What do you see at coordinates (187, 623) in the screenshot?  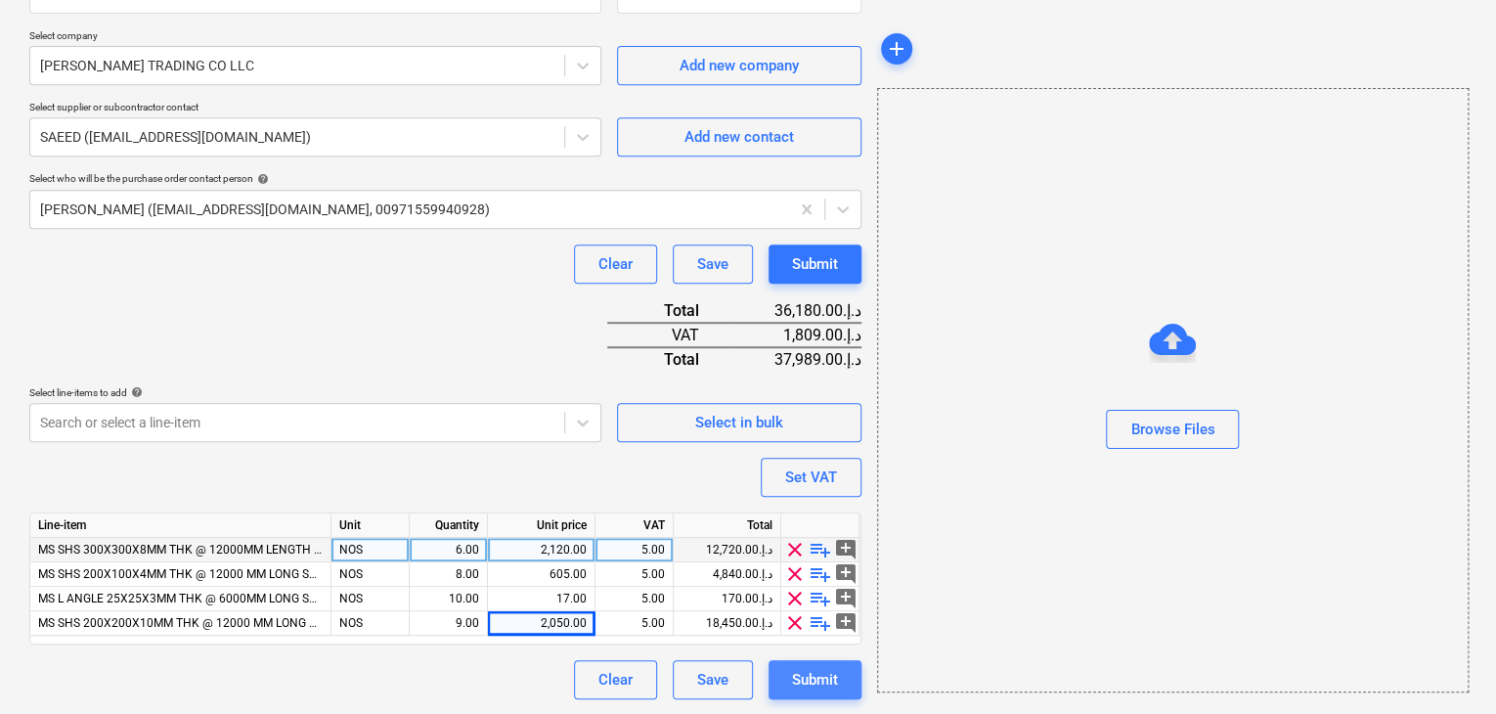 I see `span: MS SHS 200X200X10MM THK @ 12000 MM LONG S275` at bounding box center [187, 623].